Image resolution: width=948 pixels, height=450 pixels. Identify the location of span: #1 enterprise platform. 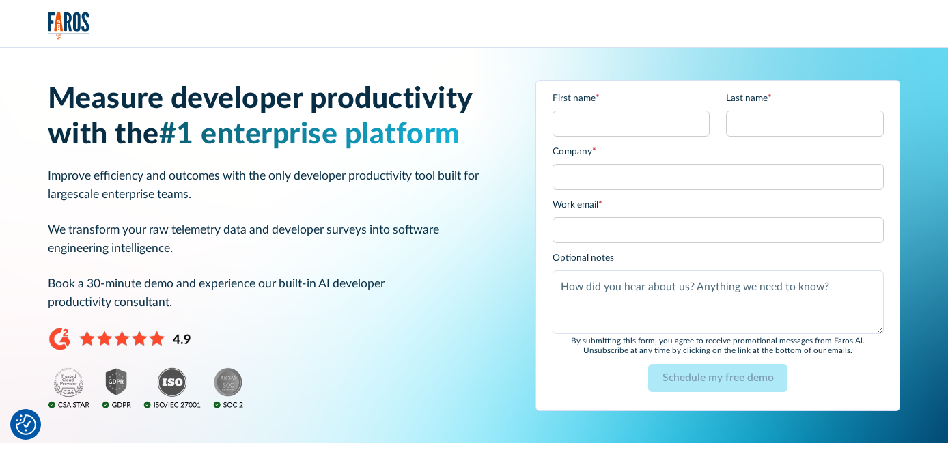
(309, 134).